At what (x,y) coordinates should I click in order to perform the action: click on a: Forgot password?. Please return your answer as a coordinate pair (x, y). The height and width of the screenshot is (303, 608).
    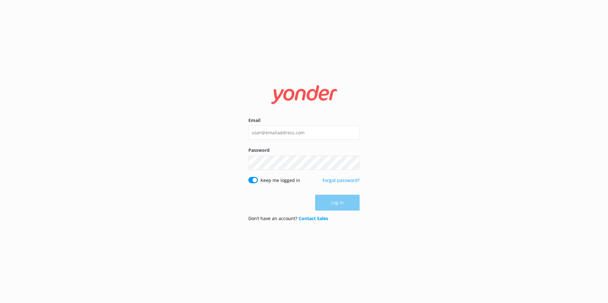
    Looking at the image, I should click on (341, 180).